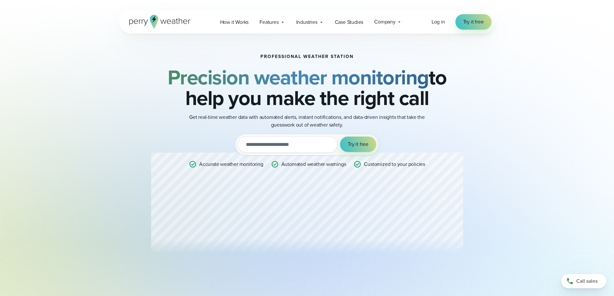 The image size is (614, 296). Describe the element at coordinates (583, 281) in the screenshot. I see `a: Call sales` at that location.